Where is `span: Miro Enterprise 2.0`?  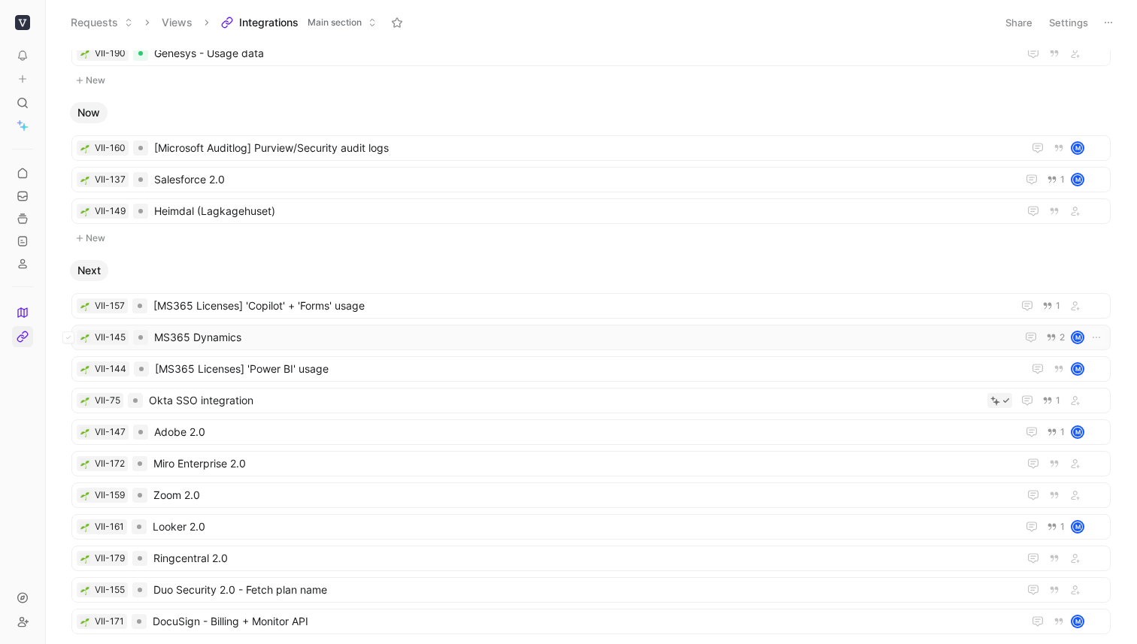 span: Miro Enterprise 2.0 is located at coordinates (583, 464).